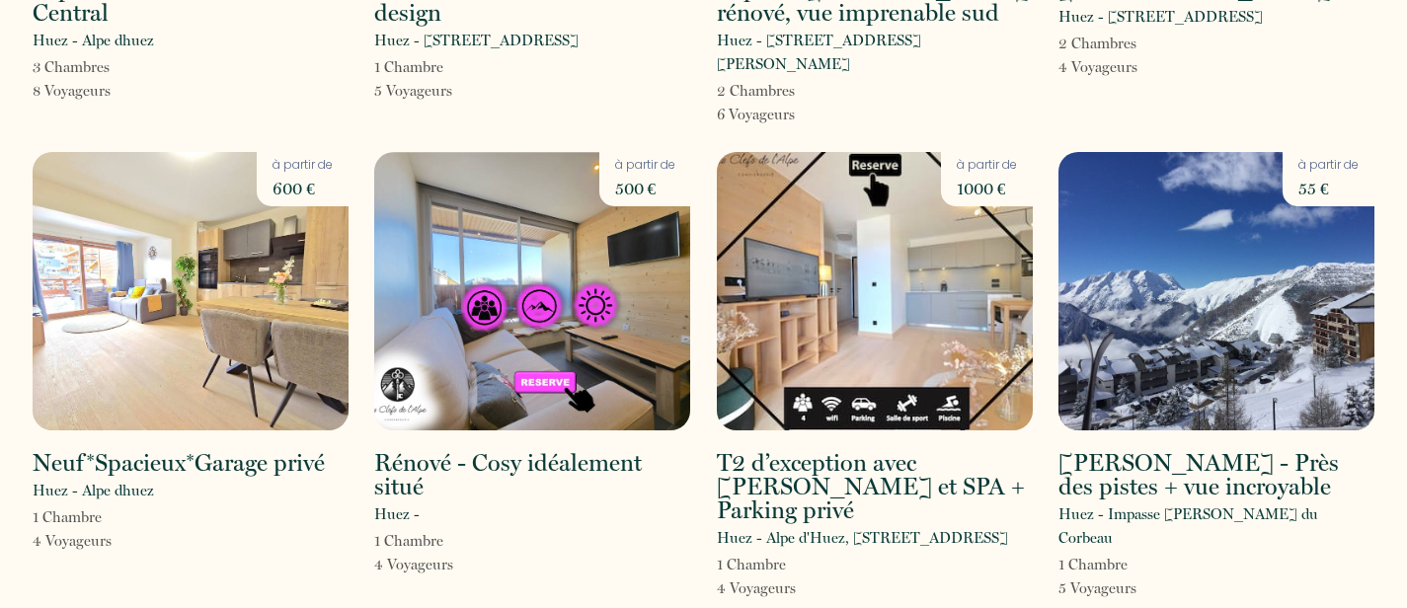 The height and width of the screenshot is (608, 1407). What do you see at coordinates (645, 189) in the screenshot?
I see `p: 500 €` at bounding box center [645, 189].